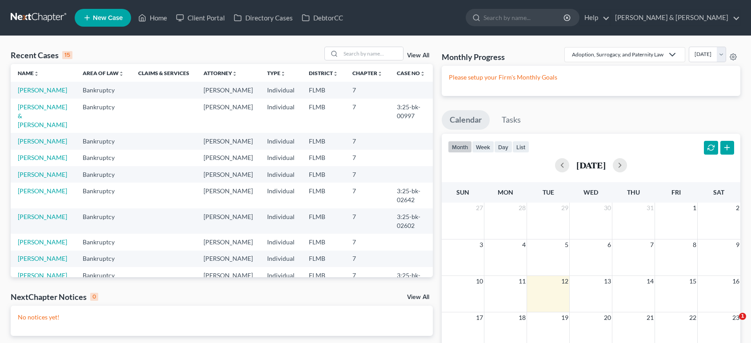  I want to click on span: 23, so click(736, 318).